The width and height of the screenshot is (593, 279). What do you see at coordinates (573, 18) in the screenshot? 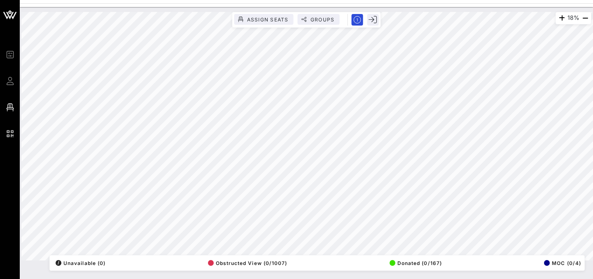
I see `div: 18%` at bounding box center [573, 18].